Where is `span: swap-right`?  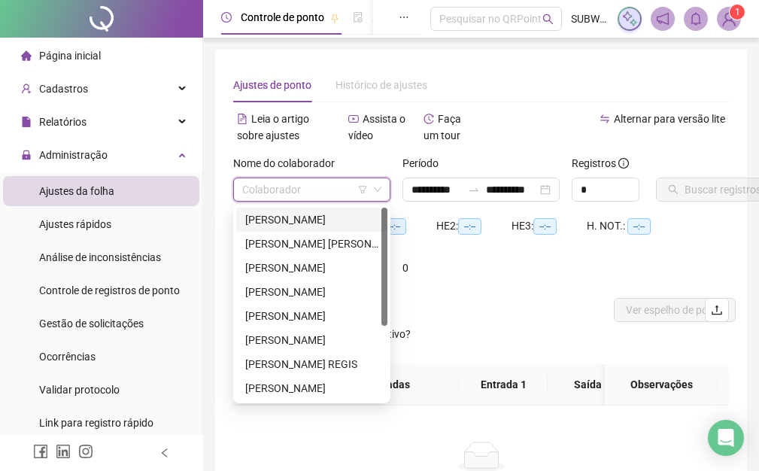
span: swap-right is located at coordinates (474, 190).